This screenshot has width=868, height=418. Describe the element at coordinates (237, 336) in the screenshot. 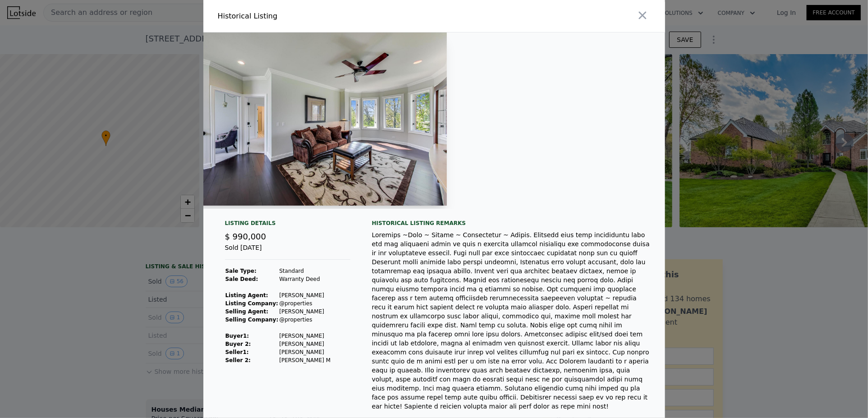

I see `strong: Buyer 1 :` at that location.